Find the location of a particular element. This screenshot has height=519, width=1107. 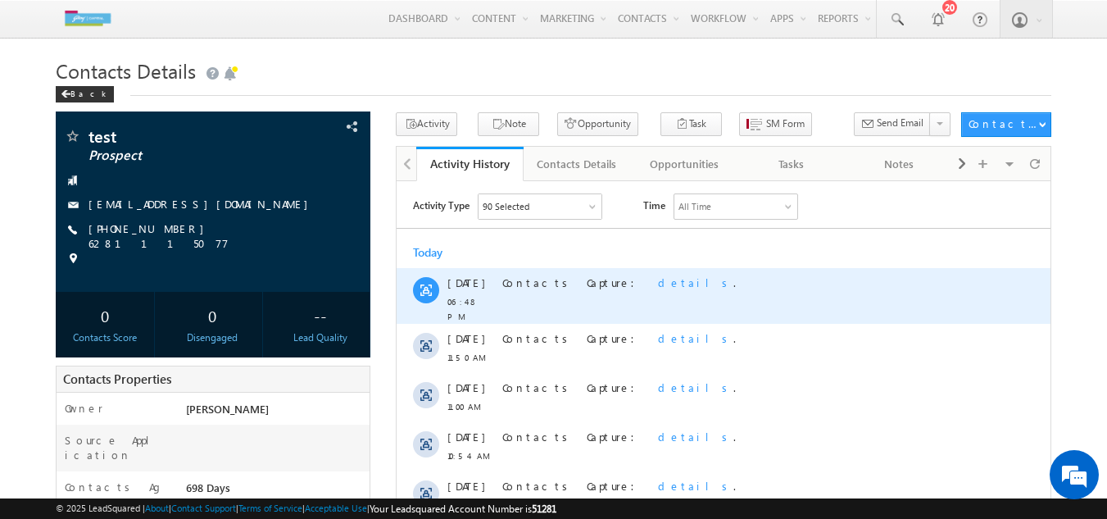

span: 10:54 AM is located at coordinates (75, 275).